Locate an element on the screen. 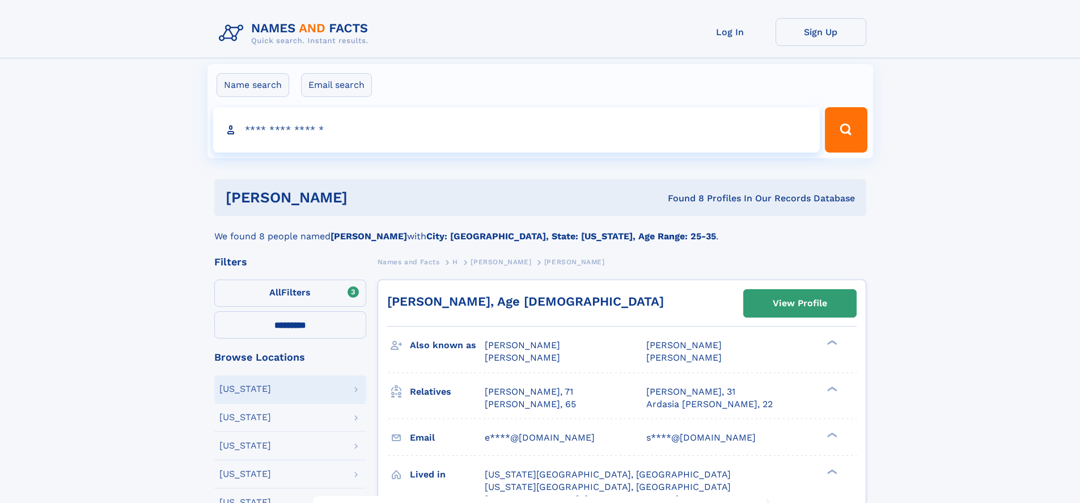  h3: Relatives is located at coordinates (447, 392).